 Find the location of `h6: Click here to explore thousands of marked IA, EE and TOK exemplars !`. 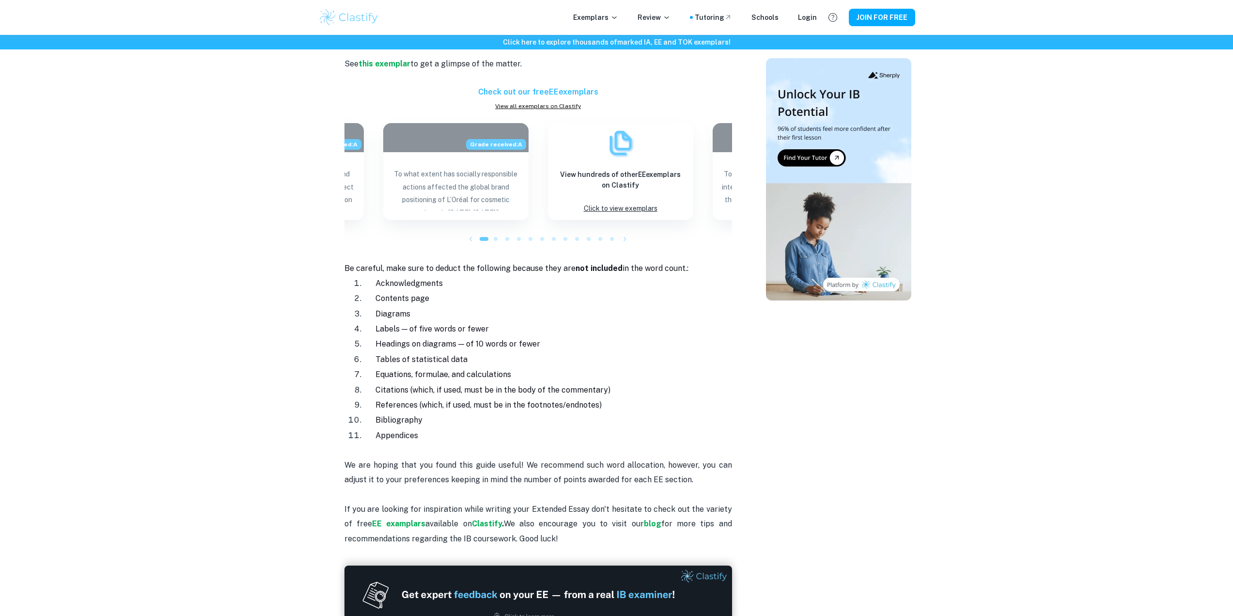

h6: Click here to explore thousands of marked IA, EE and TOK exemplars ! is located at coordinates (616, 42).